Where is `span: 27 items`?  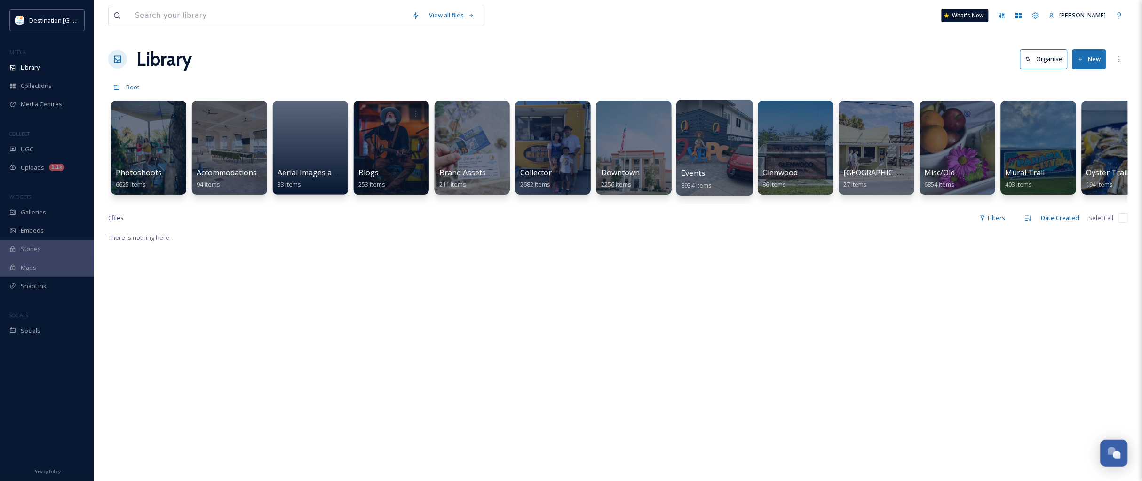 span: 27 items is located at coordinates (856, 184).